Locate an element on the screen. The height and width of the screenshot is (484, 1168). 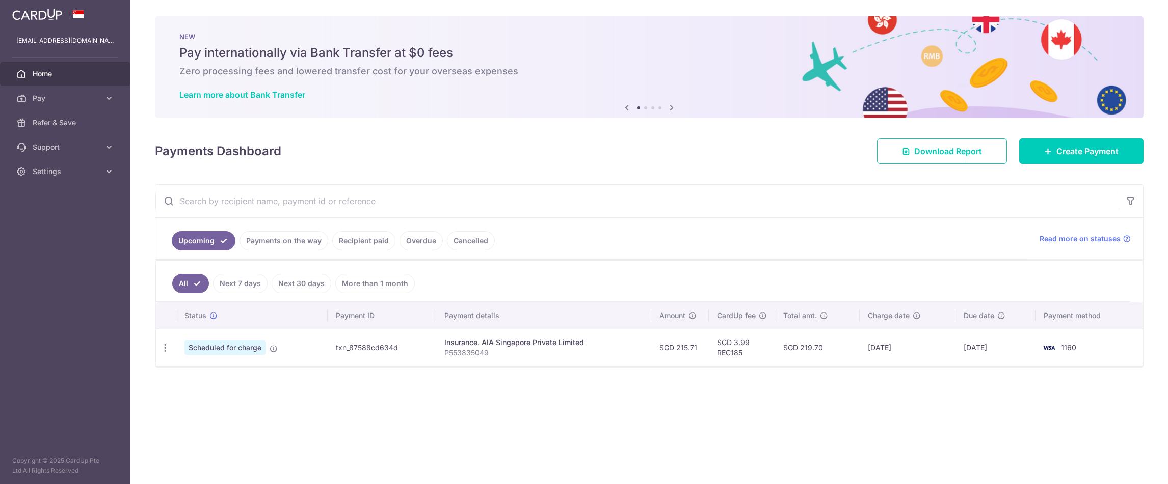
td: SGD 3.99 REC185 is located at coordinates (742, 347).